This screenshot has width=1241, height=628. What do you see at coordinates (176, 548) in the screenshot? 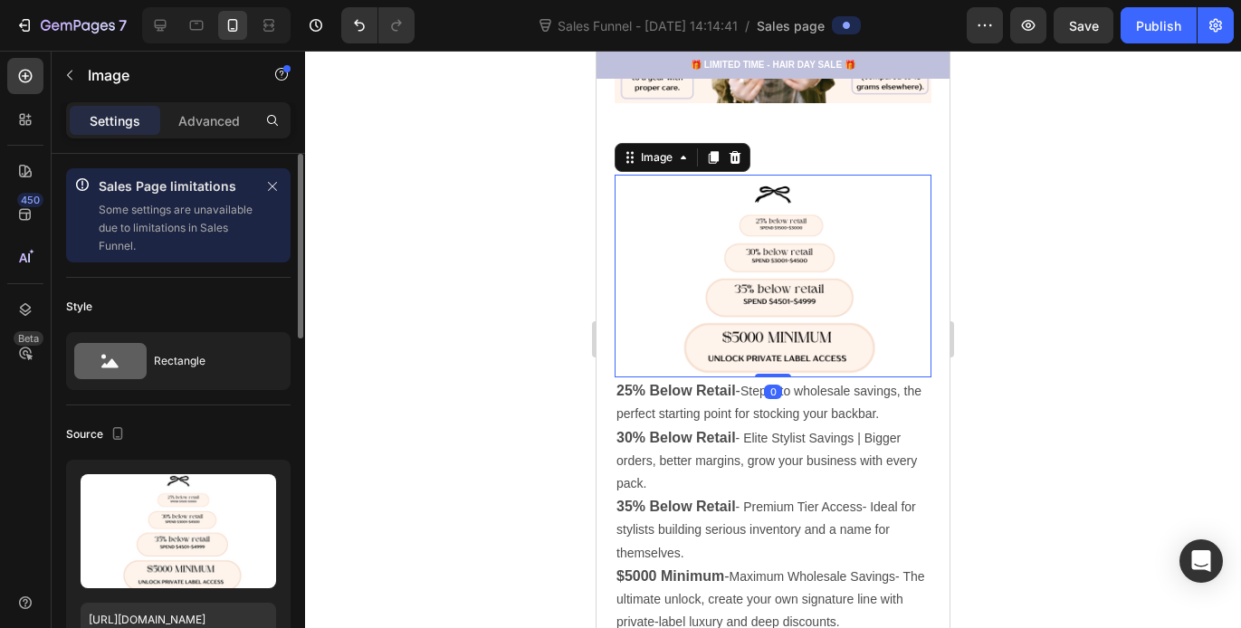
I see `p: Maximum Wholesale Savings- The ultimate unlock, create your own signature line with private-label...` at bounding box center [176, 548].